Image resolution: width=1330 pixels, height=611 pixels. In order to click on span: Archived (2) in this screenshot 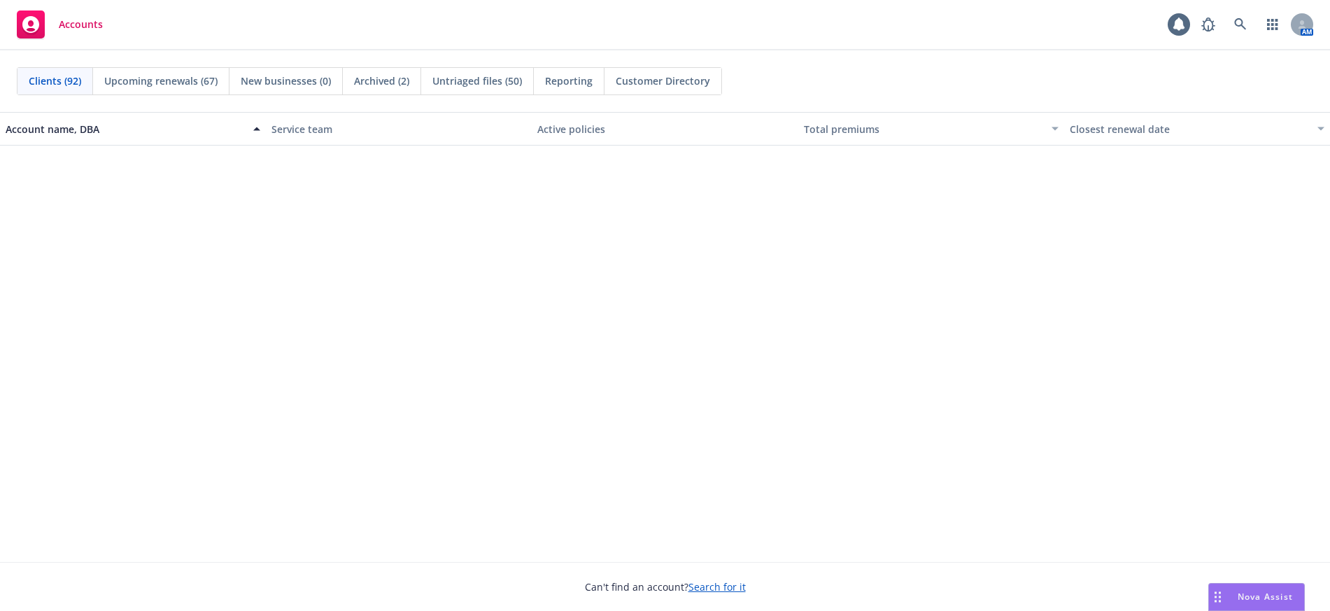, I will do `click(381, 80)`.